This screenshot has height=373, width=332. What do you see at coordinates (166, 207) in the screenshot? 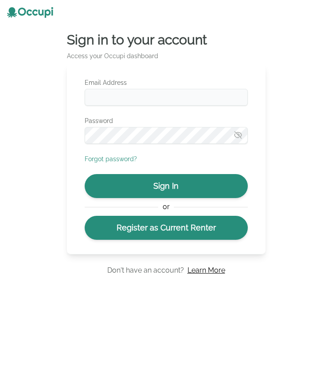
I see `span: or` at bounding box center [166, 207].